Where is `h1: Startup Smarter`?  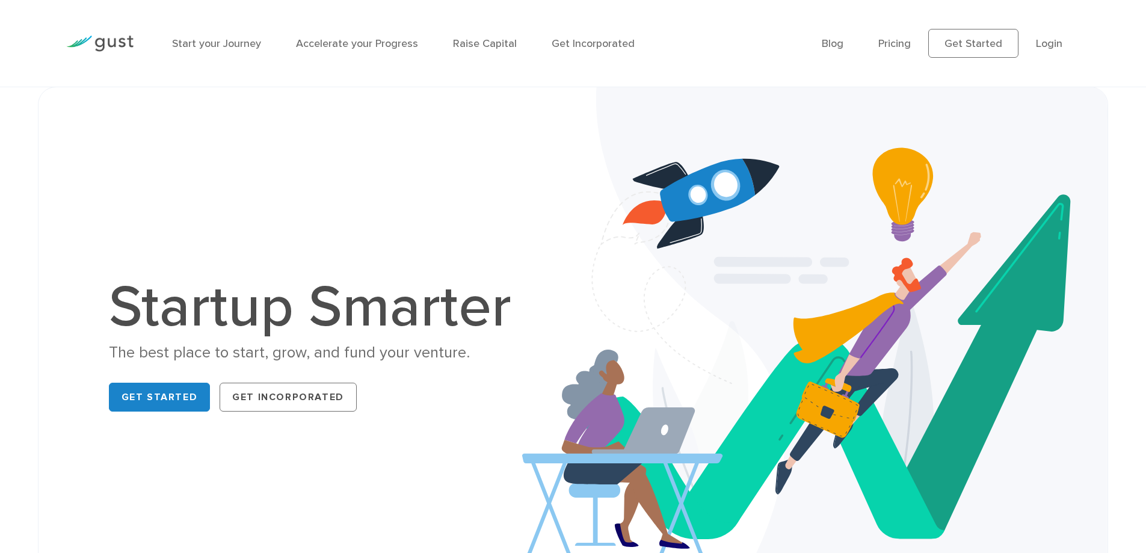 h1: Startup Smarter is located at coordinates (316, 307).